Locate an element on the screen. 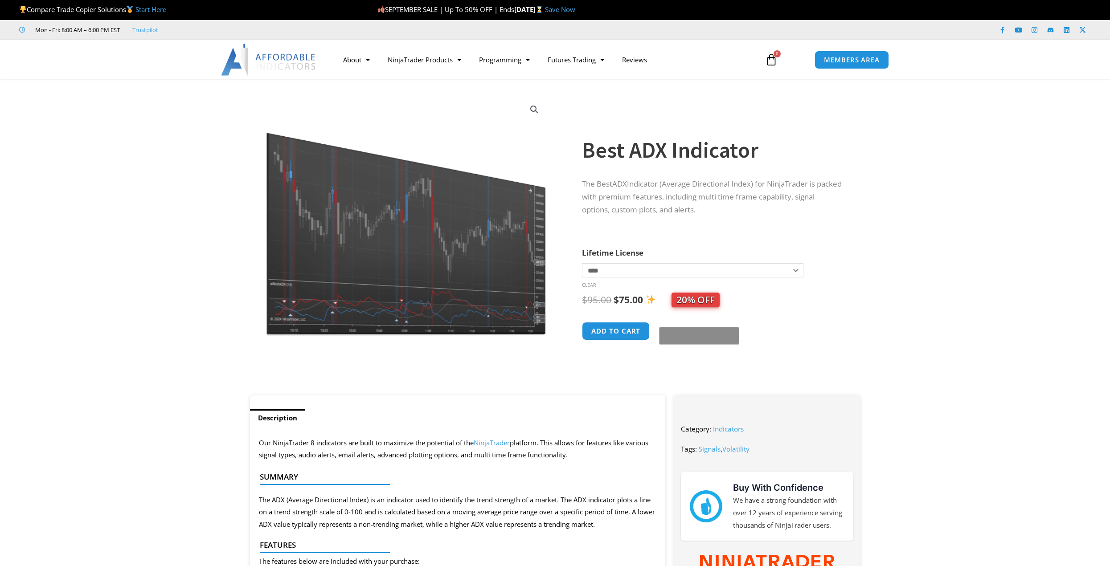 Image resolution: width=1110 pixels, height=566 pixels. button: Buy with GPay is located at coordinates (699, 336).